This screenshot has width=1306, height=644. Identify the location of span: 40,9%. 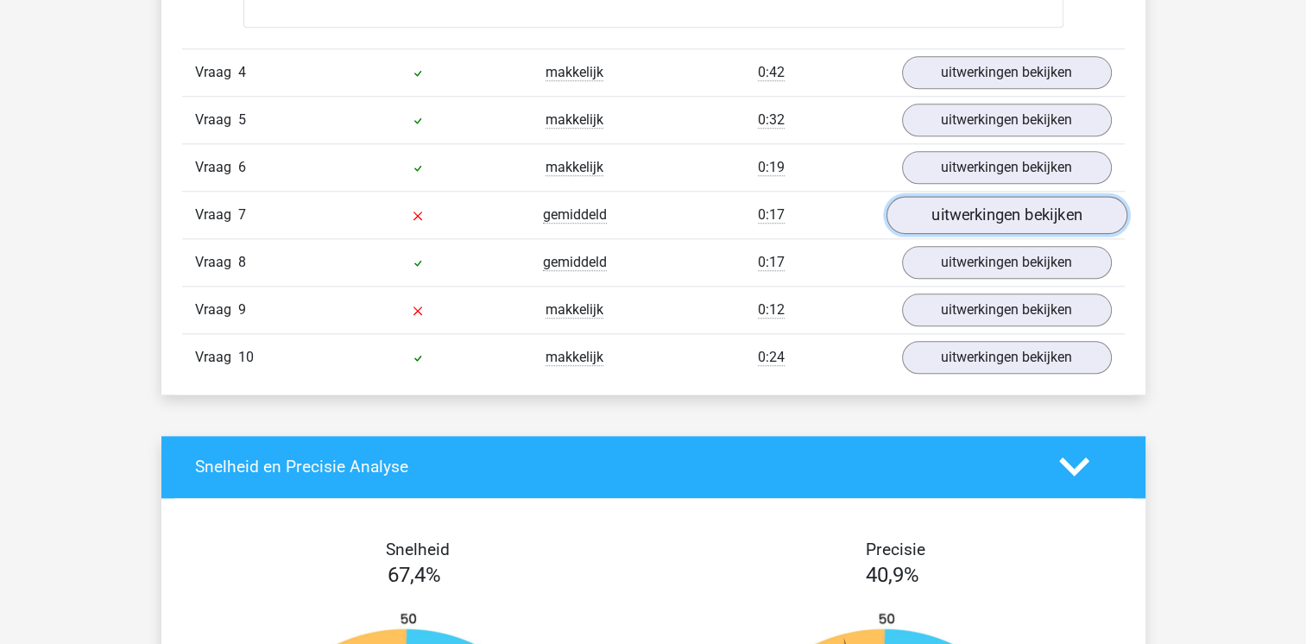
(892, 575).